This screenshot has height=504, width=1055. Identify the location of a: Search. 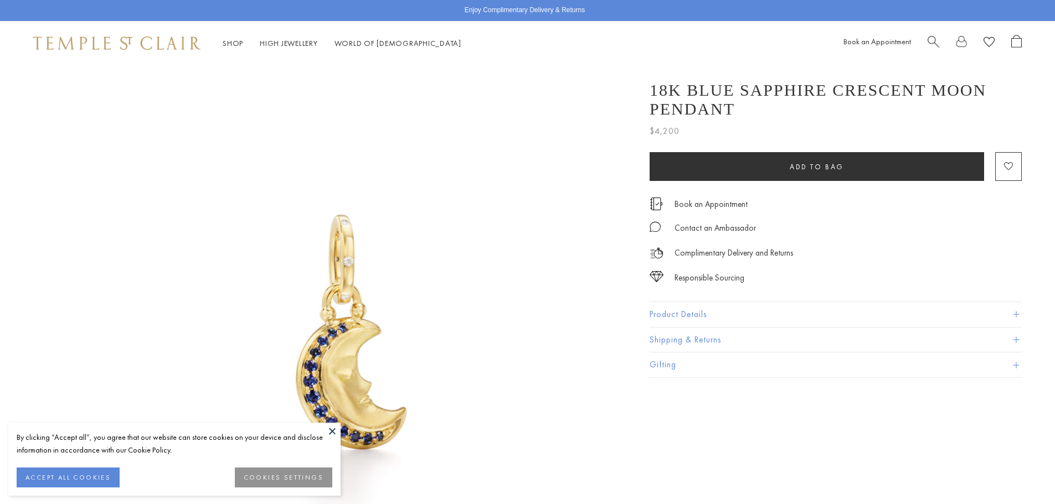
(933, 43).